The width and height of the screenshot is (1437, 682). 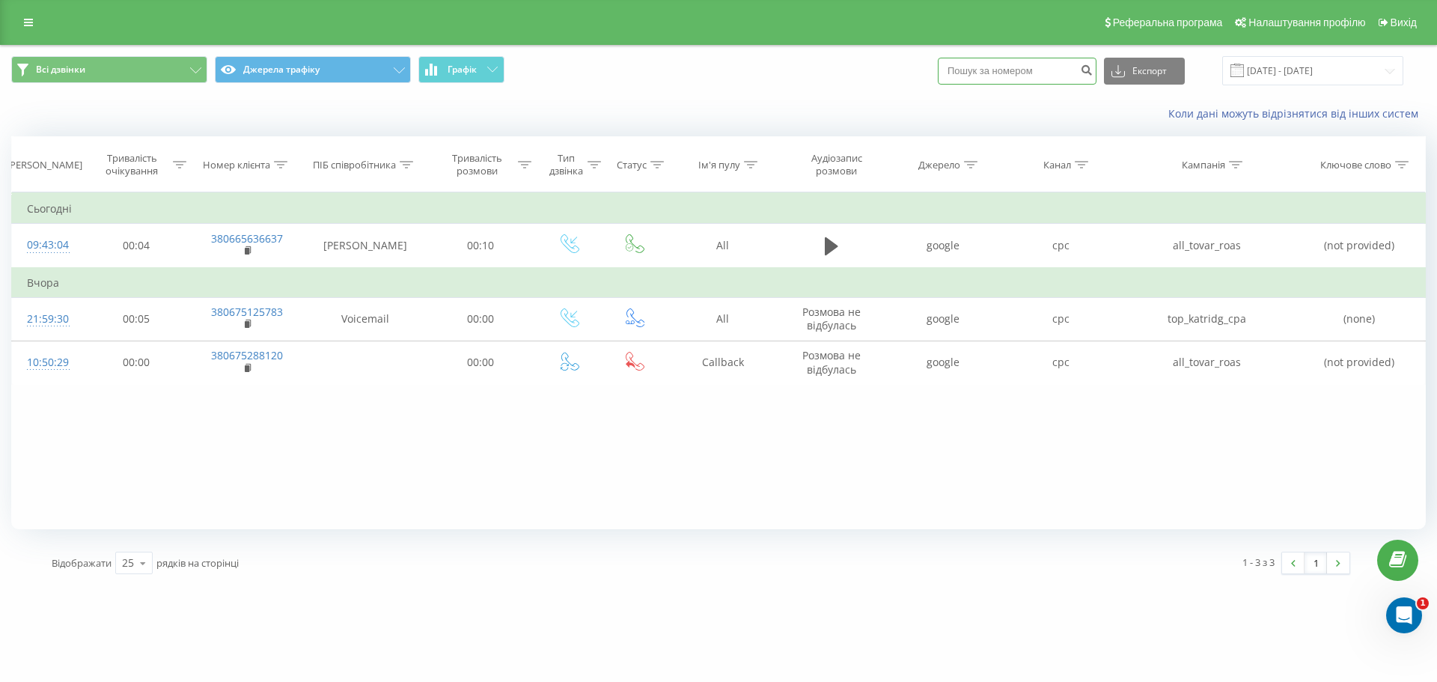 What do you see at coordinates (136, 245) in the screenshot?
I see `td: 00:04` at bounding box center [136, 245].